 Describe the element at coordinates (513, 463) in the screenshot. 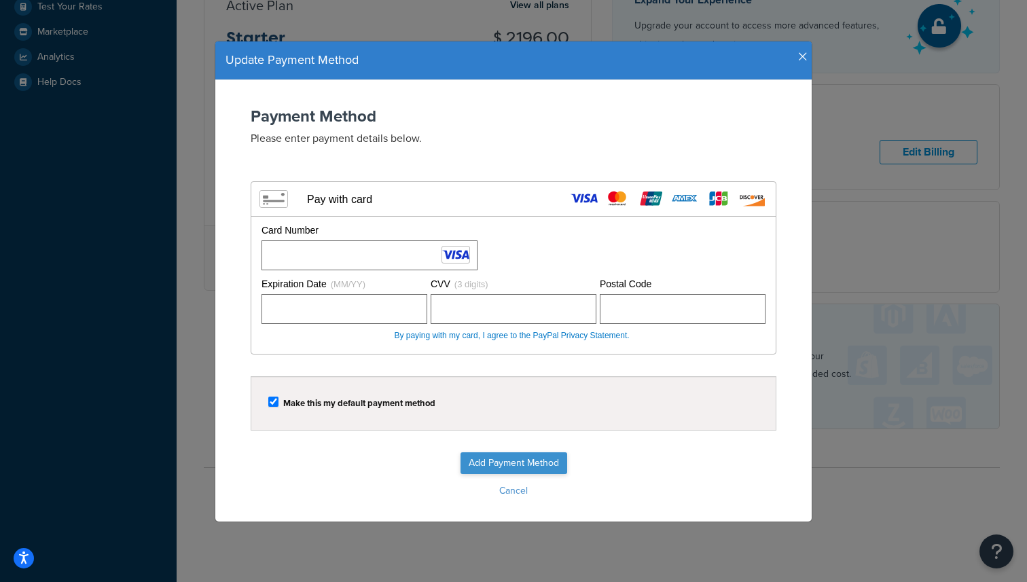

I see `input: Add Payment Method` at that location.